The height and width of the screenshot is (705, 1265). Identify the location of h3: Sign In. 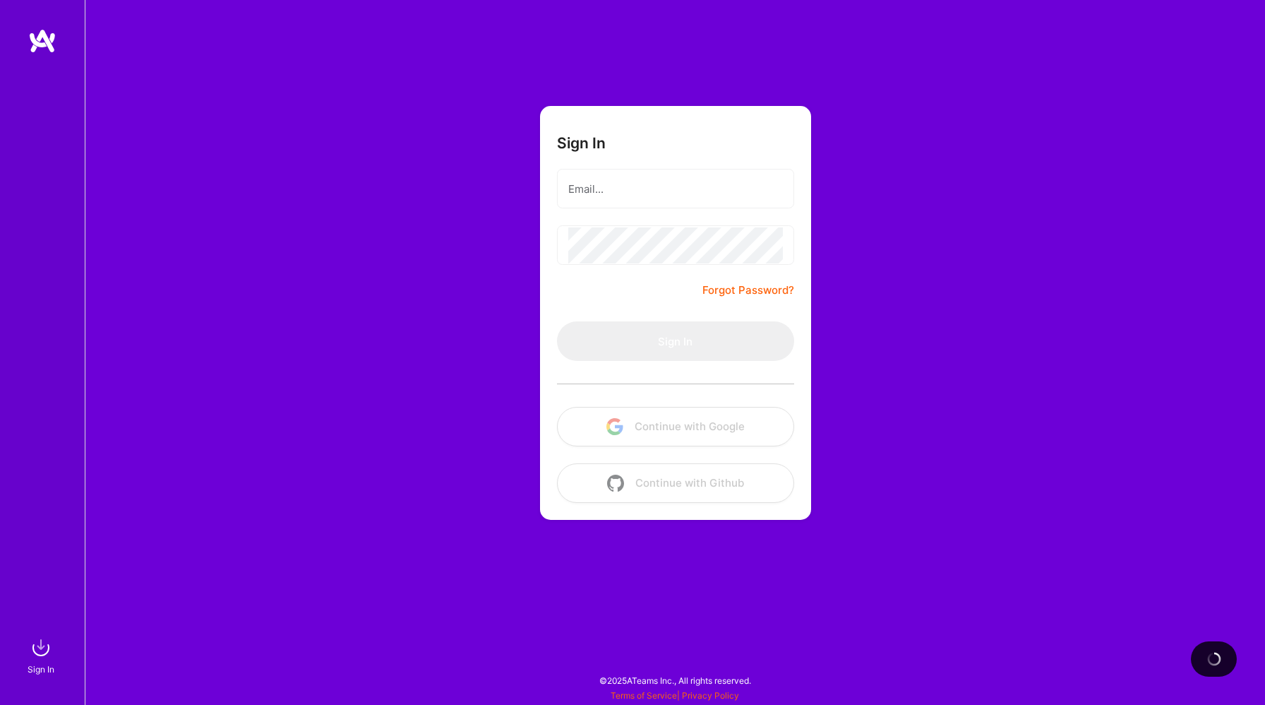
(581, 143).